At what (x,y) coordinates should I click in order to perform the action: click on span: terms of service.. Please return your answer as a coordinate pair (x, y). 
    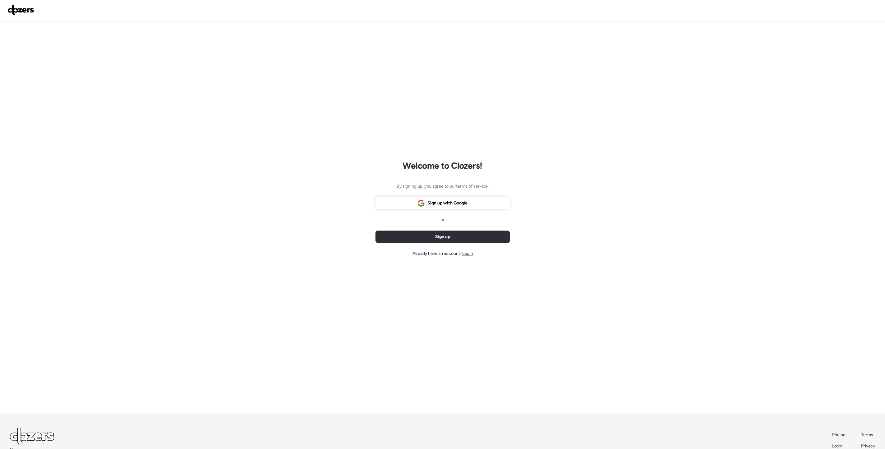
    Looking at the image, I should click on (472, 186).